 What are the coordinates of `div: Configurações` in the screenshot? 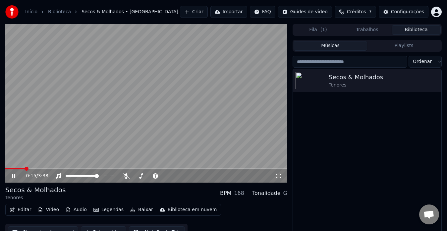 It's located at (408, 12).